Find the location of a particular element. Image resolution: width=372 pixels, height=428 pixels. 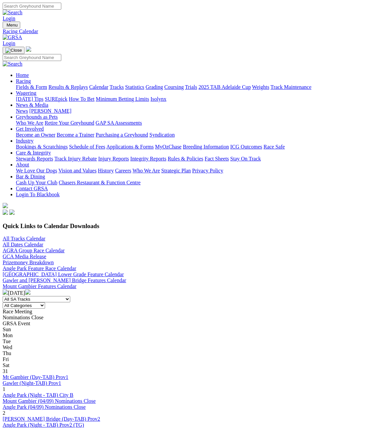

a: Racing is located at coordinates (23, 81).